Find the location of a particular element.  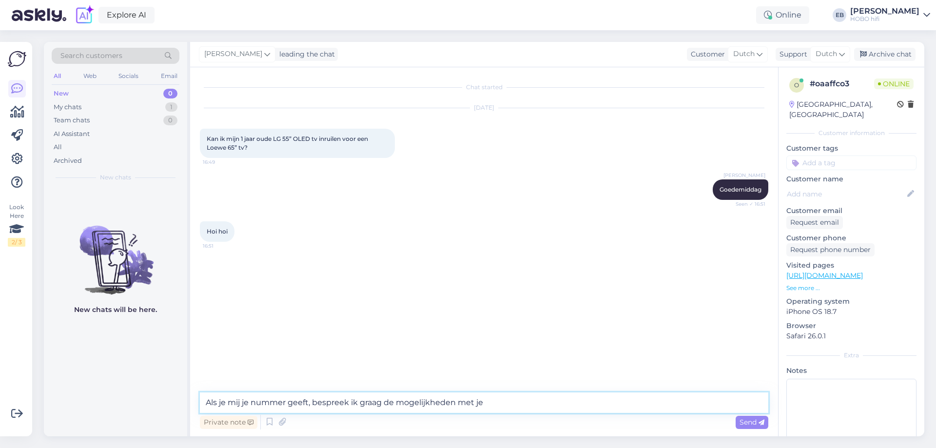

div: leading the chat is located at coordinates (305, 54).